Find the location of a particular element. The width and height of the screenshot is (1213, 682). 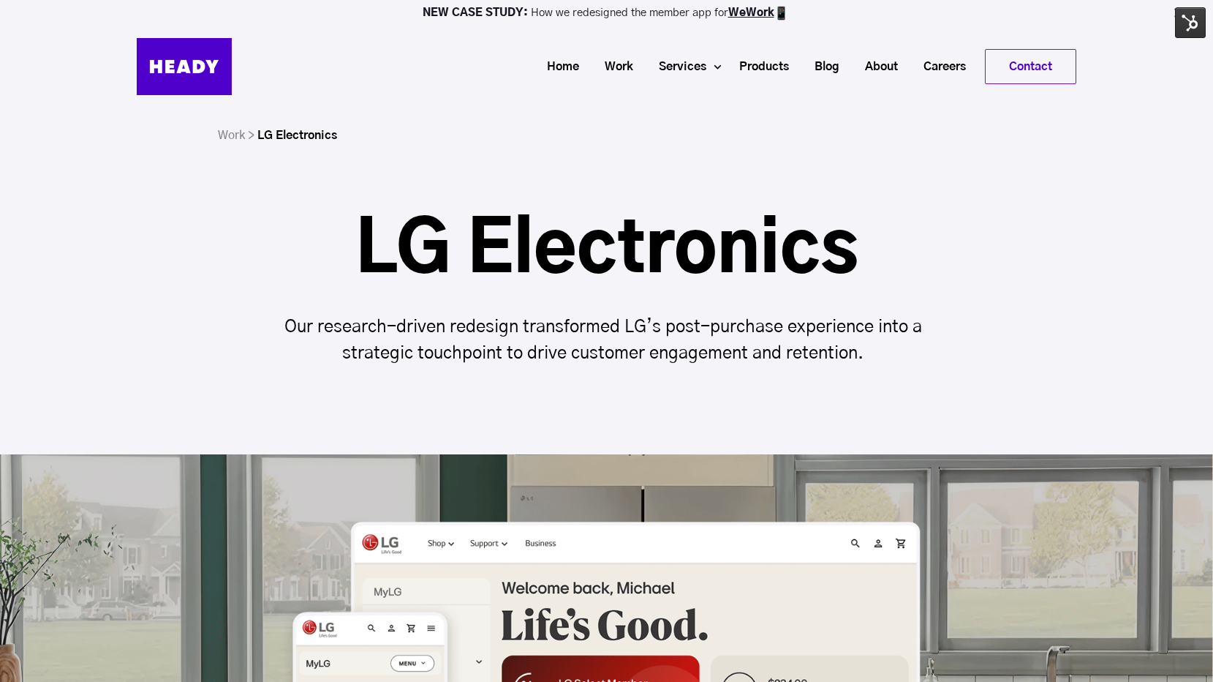

a: Work is located at coordinates (614, 67).